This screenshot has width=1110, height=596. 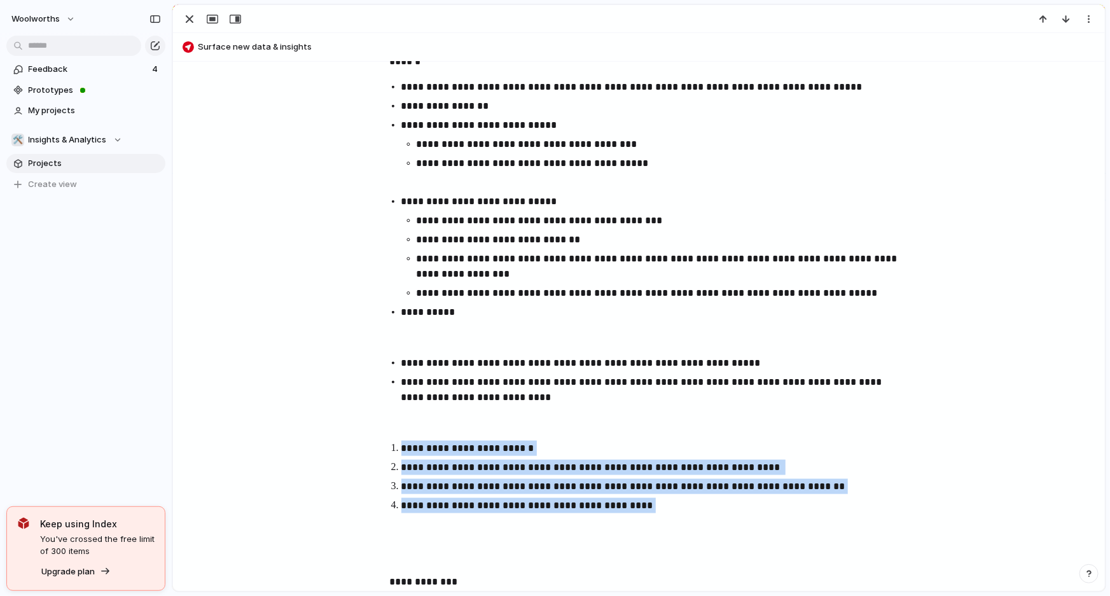 I want to click on span: Upgrade plan, so click(x=68, y=572).